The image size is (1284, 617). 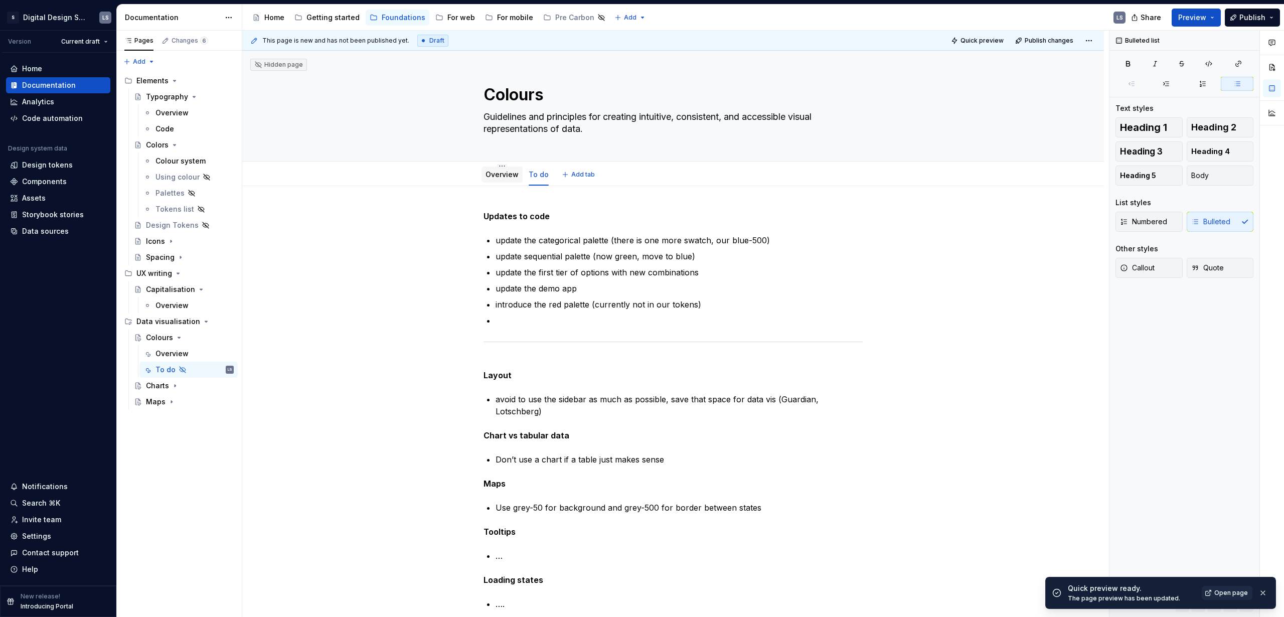 What do you see at coordinates (982, 41) in the screenshot?
I see `span: Quick preview` at bounding box center [982, 41].